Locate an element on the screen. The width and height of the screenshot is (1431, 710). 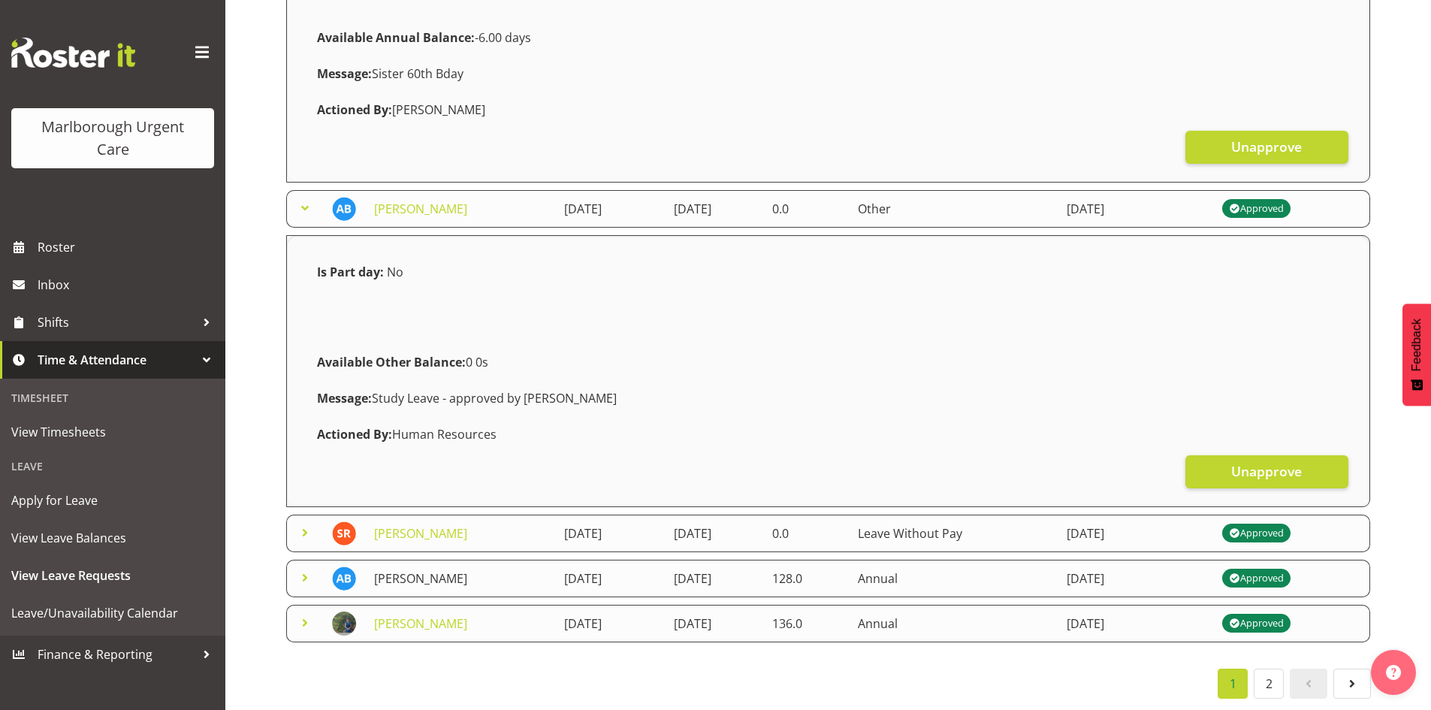
button: Feedback - Show survey is located at coordinates (1416, 354).